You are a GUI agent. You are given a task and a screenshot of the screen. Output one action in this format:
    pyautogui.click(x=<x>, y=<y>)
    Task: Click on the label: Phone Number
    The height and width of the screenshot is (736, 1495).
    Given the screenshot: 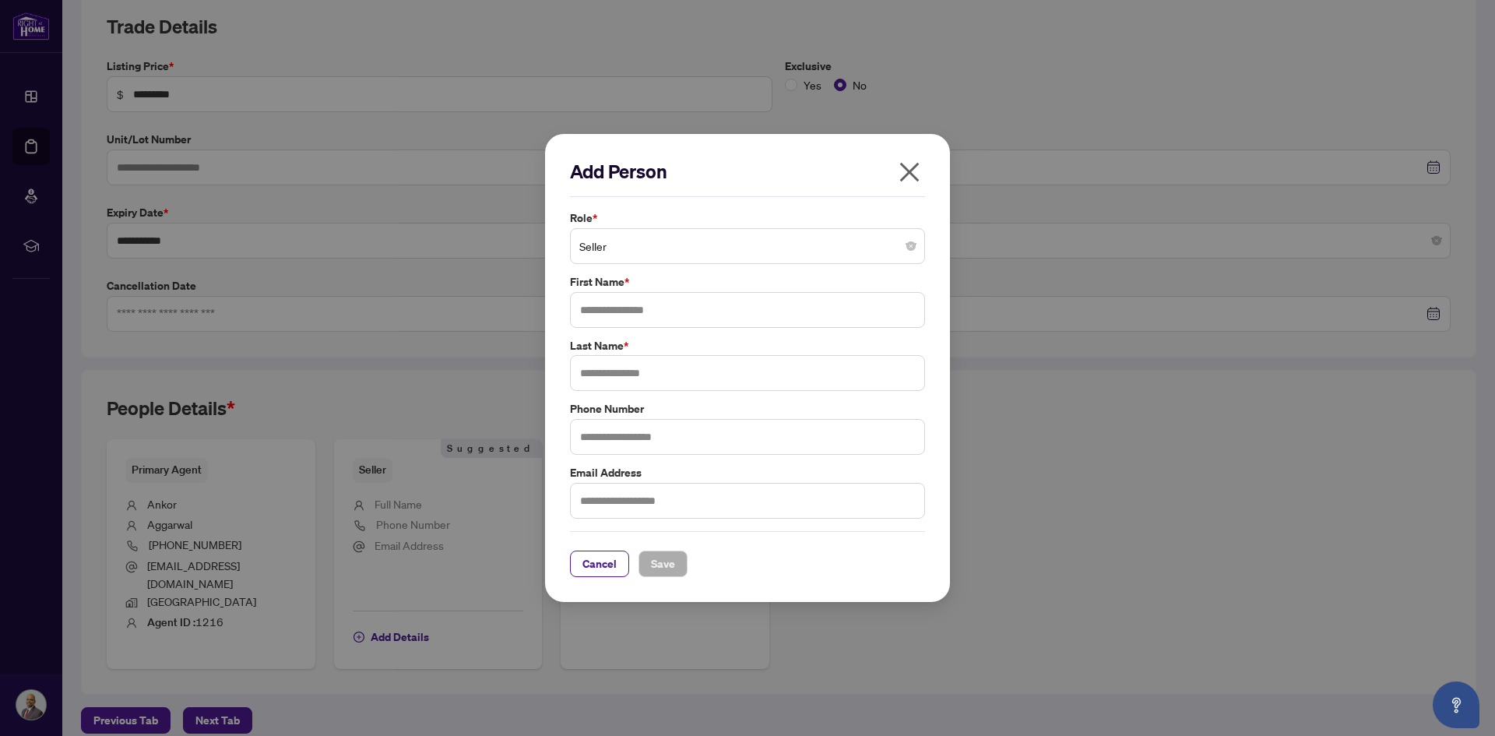 What is the action you would take?
    pyautogui.click(x=748, y=409)
    